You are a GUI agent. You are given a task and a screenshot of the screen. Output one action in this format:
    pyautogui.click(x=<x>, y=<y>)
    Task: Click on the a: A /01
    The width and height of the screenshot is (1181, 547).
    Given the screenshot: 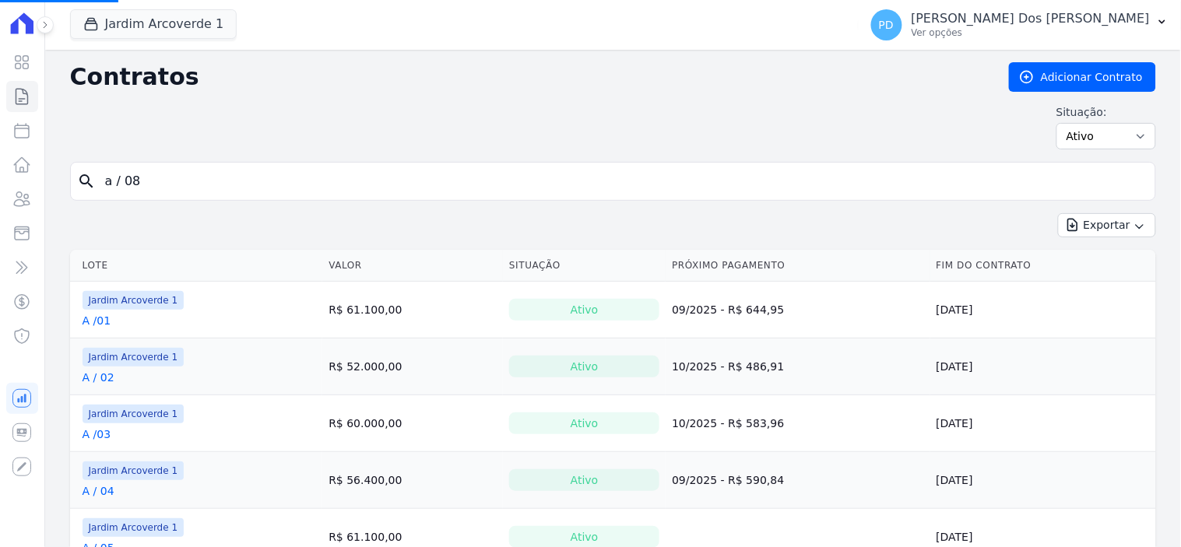 What is the action you would take?
    pyautogui.click(x=97, y=321)
    